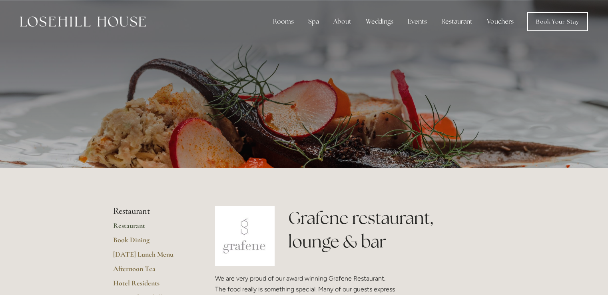 The height and width of the screenshot is (295, 608). What do you see at coordinates (151, 242) in the screenshot?
I see `a: Book Dining` at bounding box center [151, 242].